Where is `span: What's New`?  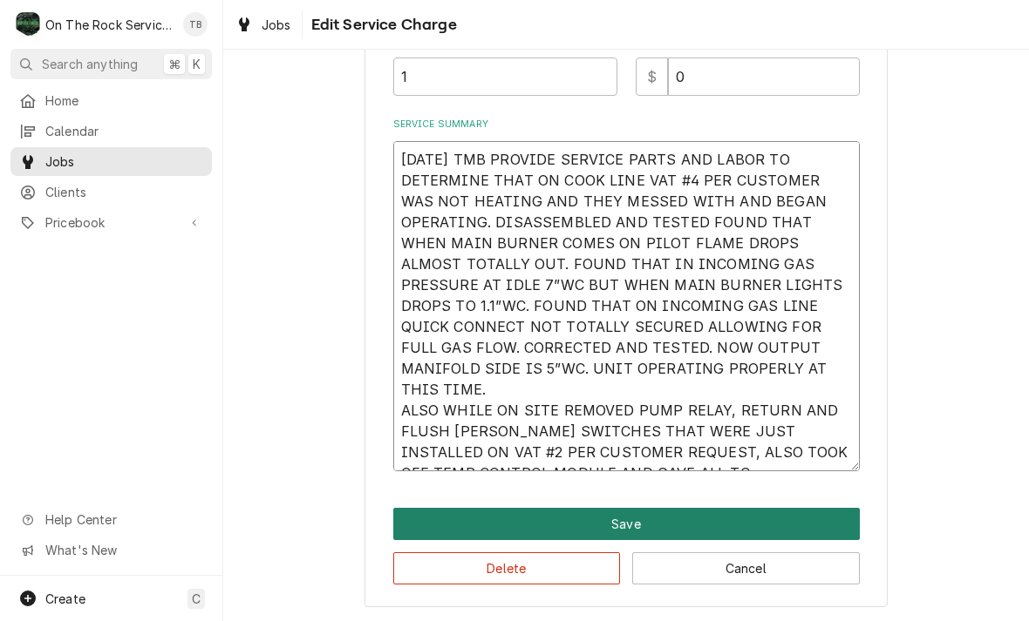 span: What's New is located at coordinates (123, 550).